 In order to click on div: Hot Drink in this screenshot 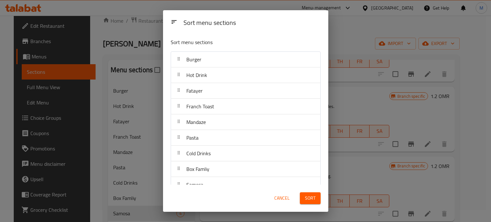, I will do `click(246, 75)`.